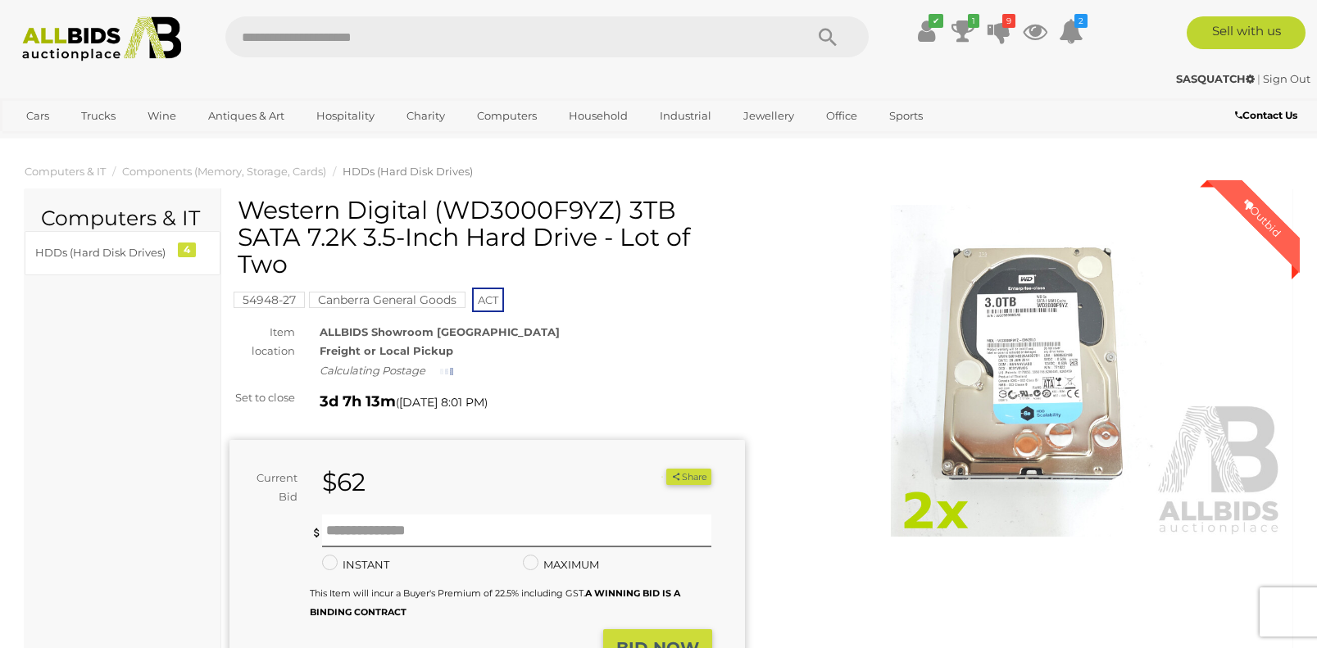 This screenshot has height=648, width=1317. I want to click on a: SASQUATCH, so click(1216, 79).